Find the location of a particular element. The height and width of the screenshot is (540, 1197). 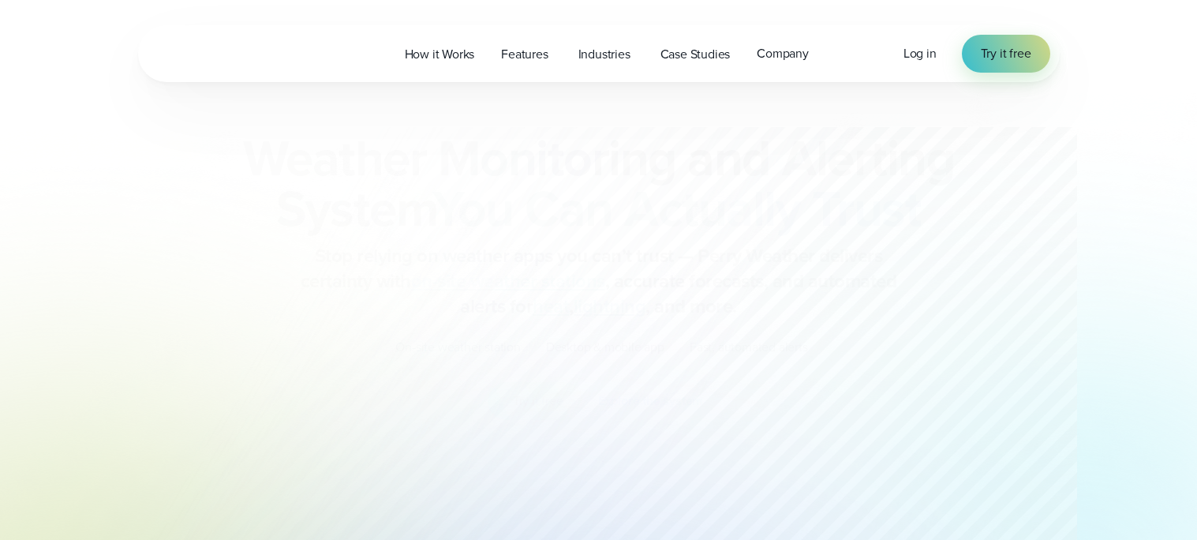

span: Case Studies is located at coordinates (695, 54).